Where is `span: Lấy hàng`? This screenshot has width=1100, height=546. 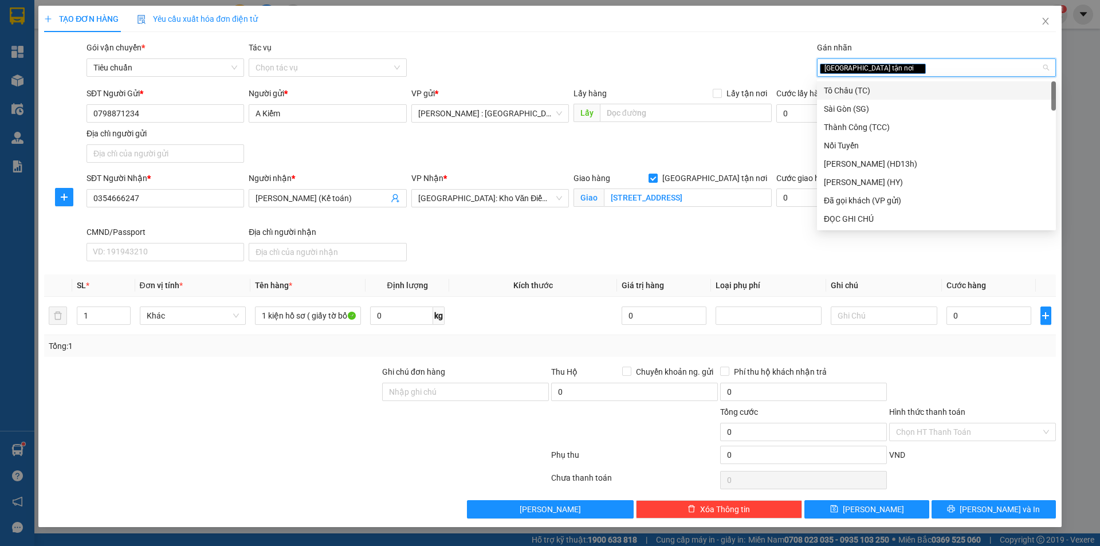 span: Lấy hàng is located at coordinates (590, 93).